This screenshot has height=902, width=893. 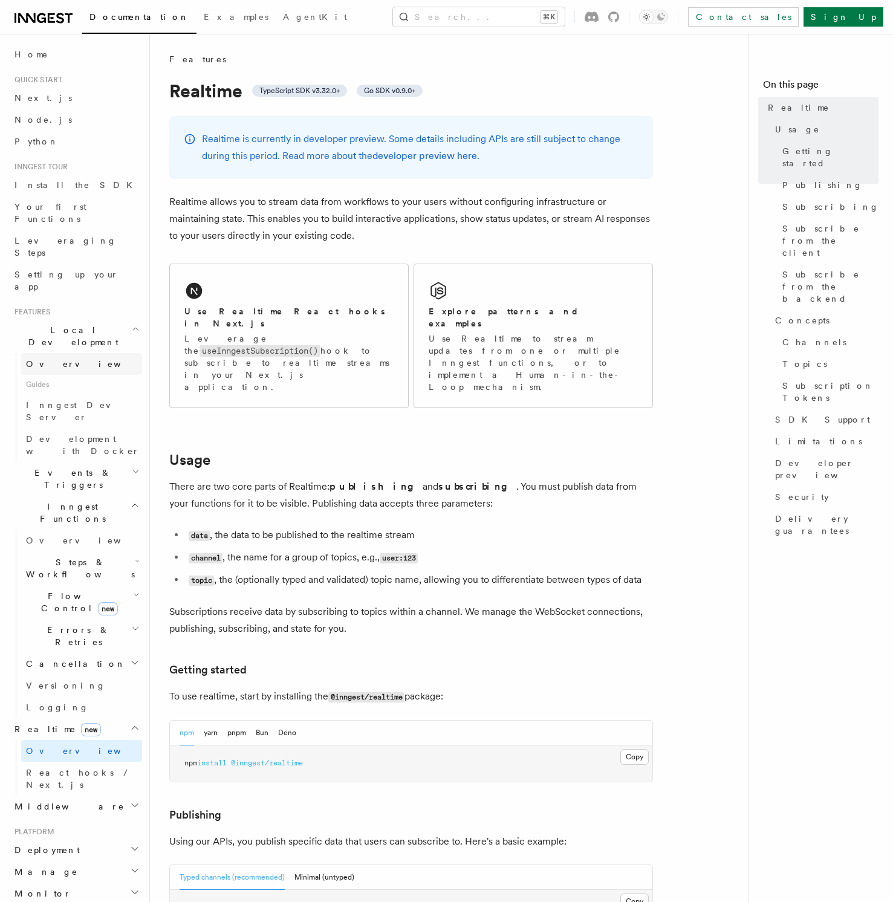 What do you see at coordinates (411, 841) in the screenshot?
I see `p: Using our APIs, you publish specific data that users can subscribe to. Here's a basic example:` at bounding box center [411, 841].